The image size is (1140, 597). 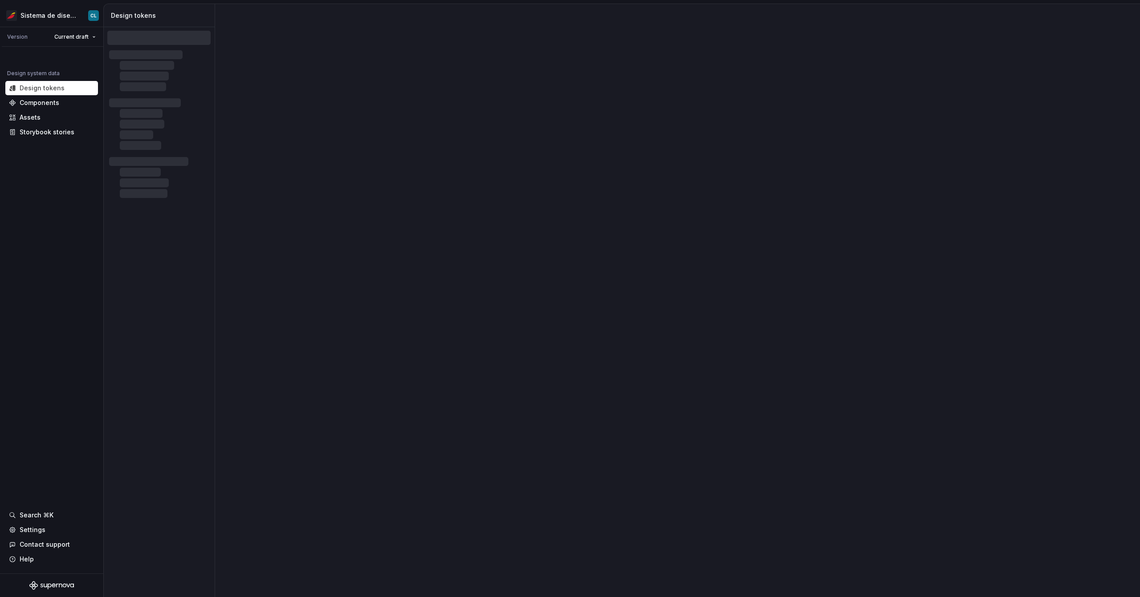 I want to click on div: Contact support, so click(x=45, y=545).